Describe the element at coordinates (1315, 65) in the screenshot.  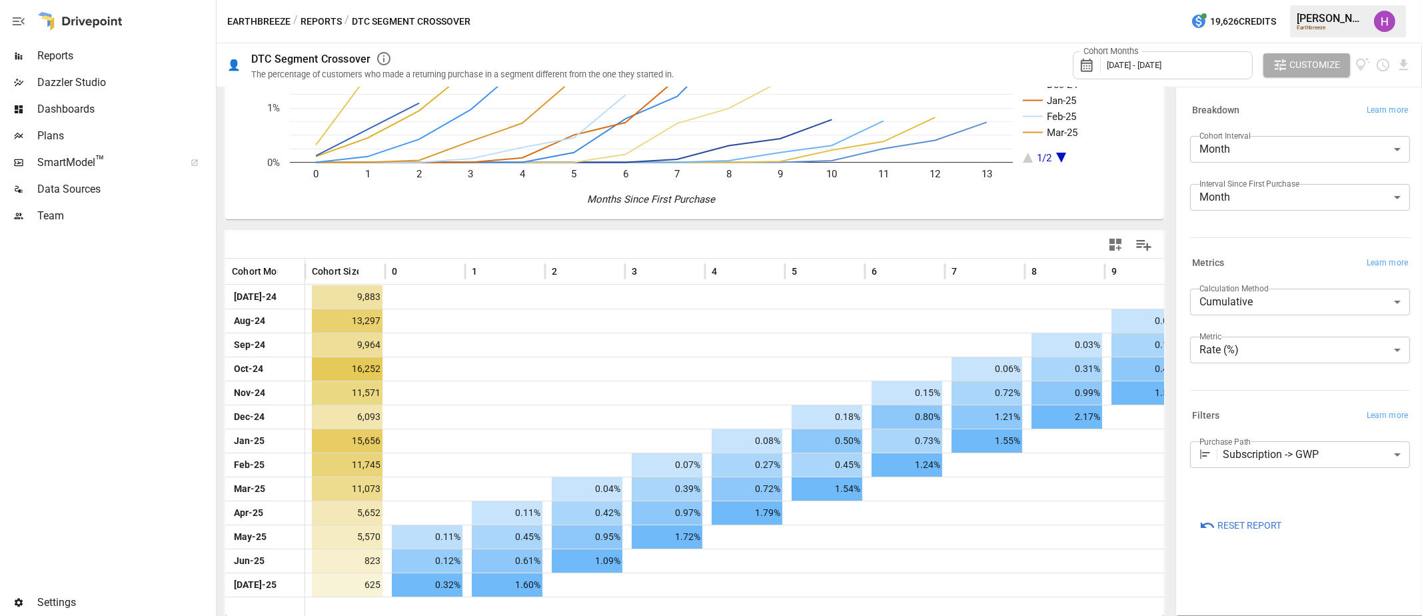
I see `span: Customize` at that location.